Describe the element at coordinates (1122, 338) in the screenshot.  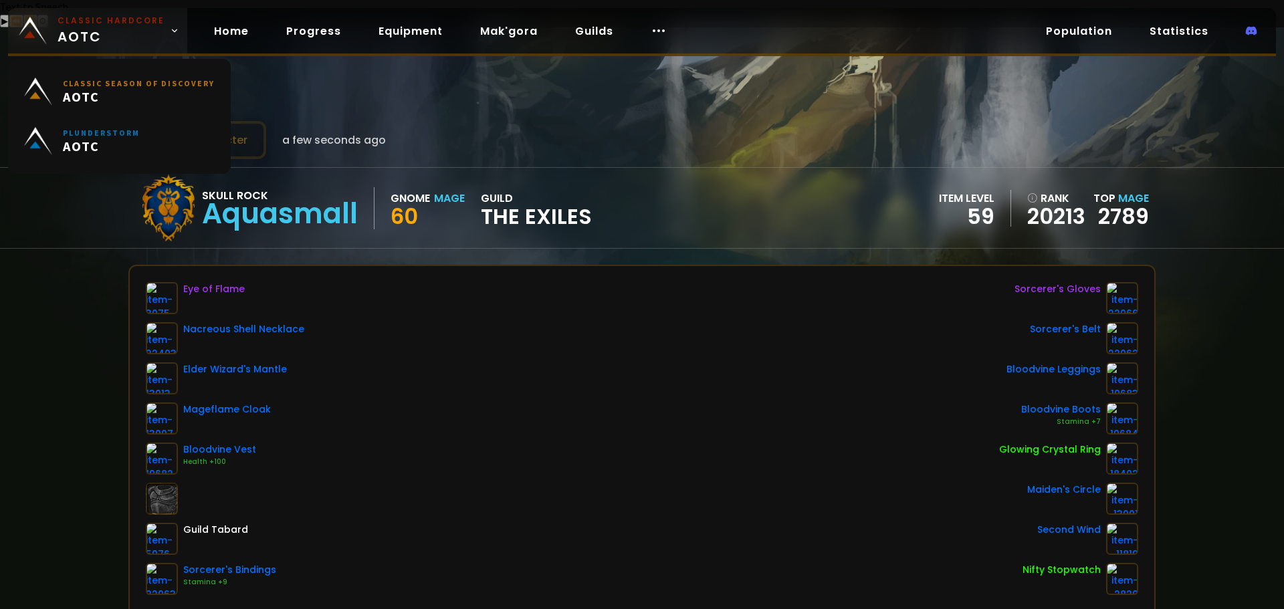
I see `img: item-22062` at that location.